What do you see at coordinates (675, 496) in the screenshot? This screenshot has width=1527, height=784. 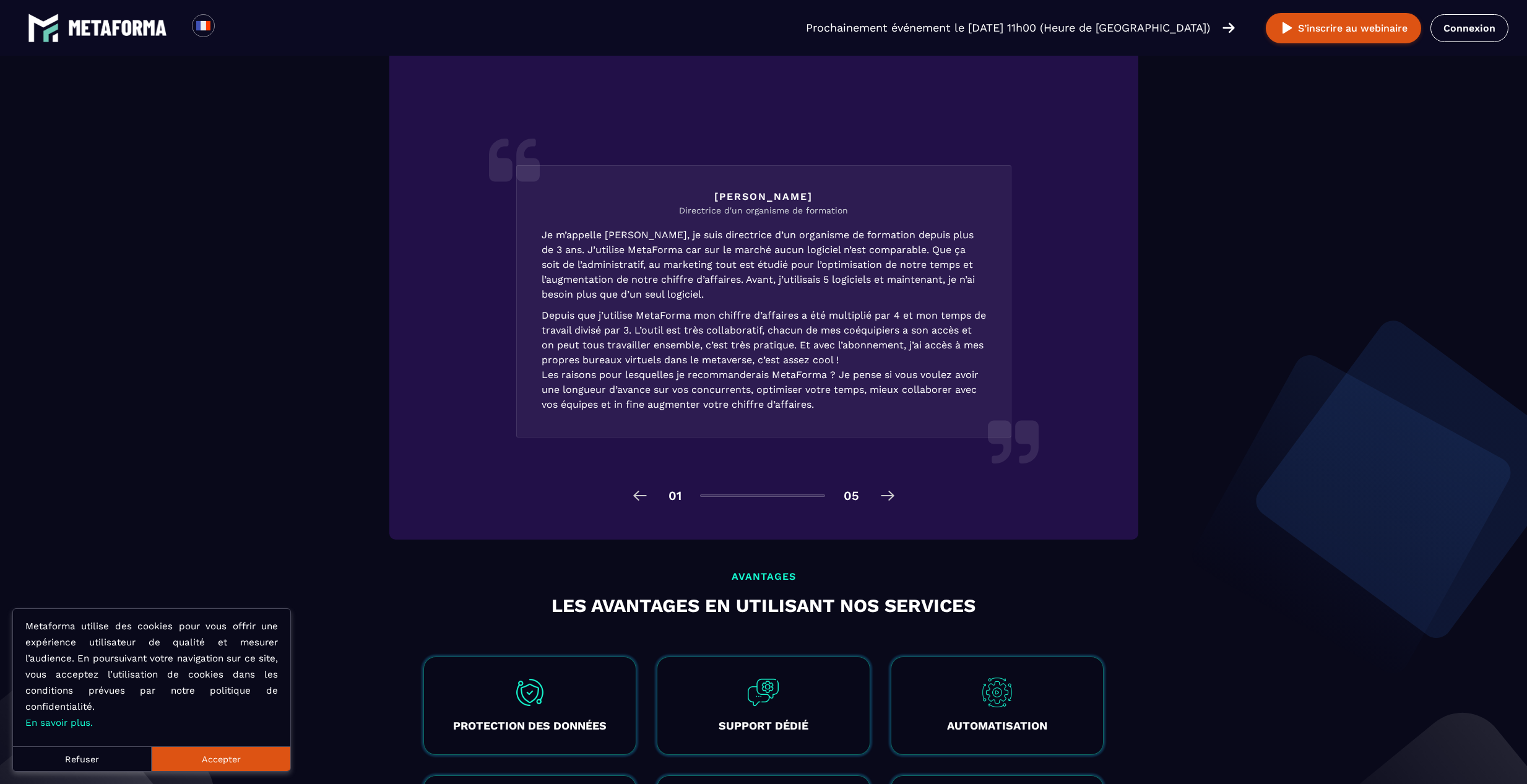 I see `span: 01` at bounding box center [675, 496].